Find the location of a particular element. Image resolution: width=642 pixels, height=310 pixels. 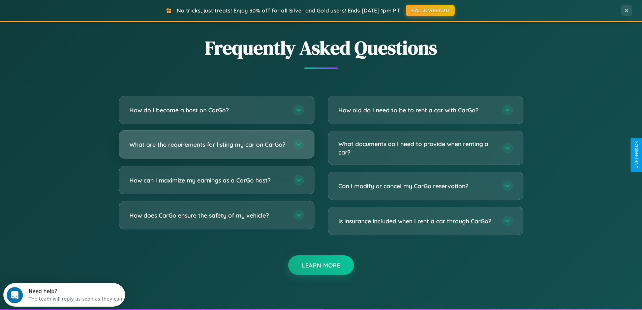

h3: How does CarGo ensure the safety of my vehicle? is located at coordinates (208, 215).